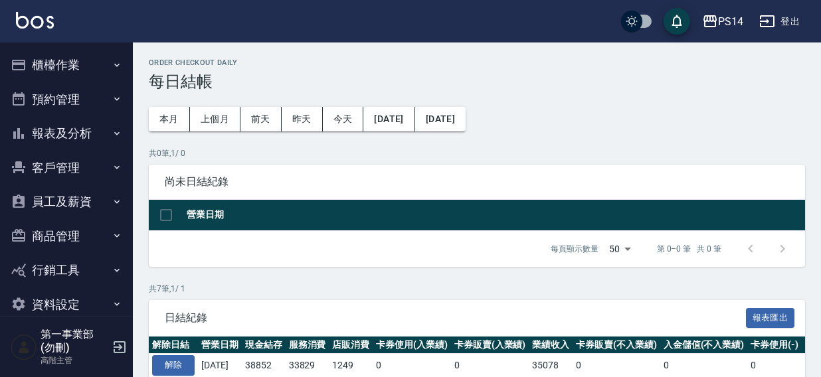 Image resolution: width=821 pixels, height=377 pixels. What do you see at coordinates (490, 345) in the screenshot?
I see `th: 卡券販賣(入業績)` at bounding box center [490, 345].